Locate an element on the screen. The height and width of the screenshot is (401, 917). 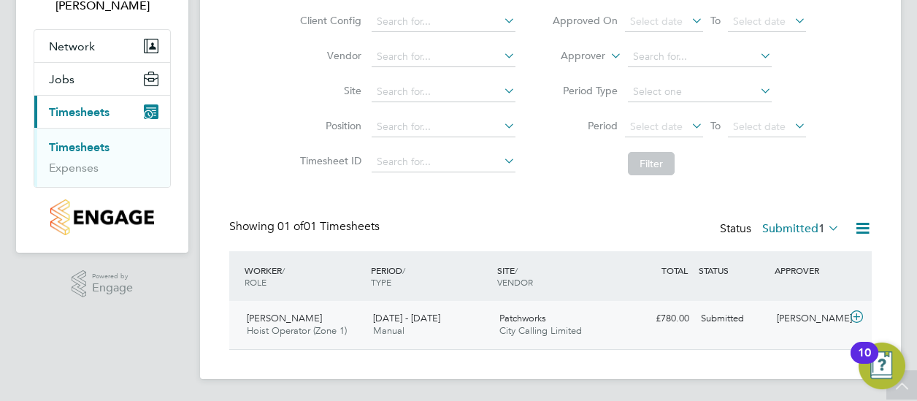
input: Select one is located at coordinates (700, 92).